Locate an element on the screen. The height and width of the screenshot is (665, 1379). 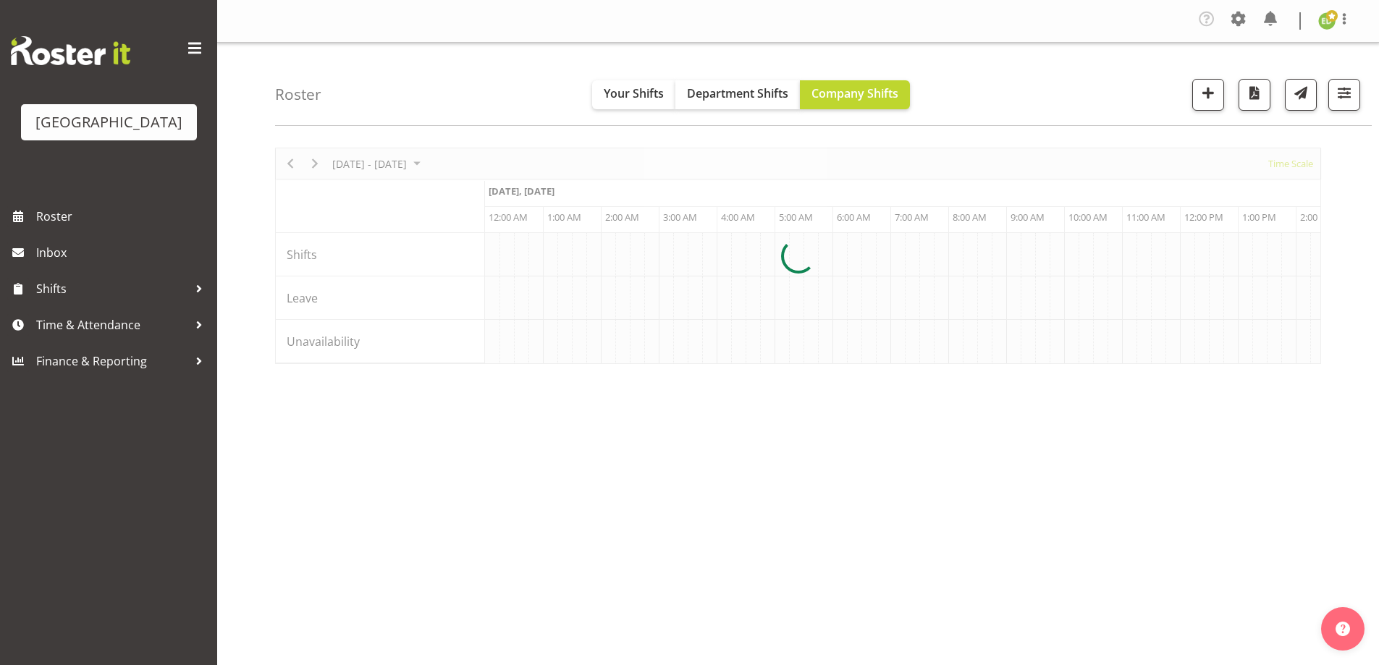
button: Department Shifts is located at coordinates (738, 95).